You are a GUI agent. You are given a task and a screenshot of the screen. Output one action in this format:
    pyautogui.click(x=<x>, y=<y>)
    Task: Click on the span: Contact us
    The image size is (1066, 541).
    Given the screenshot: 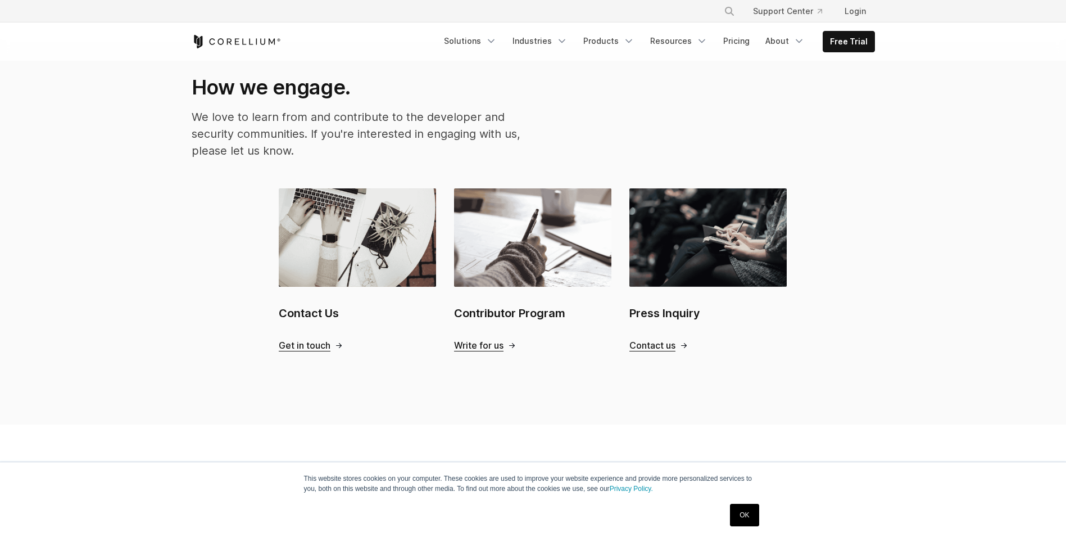 What is the action you would take?
    pyautogui.click(x=653, y=345)
    